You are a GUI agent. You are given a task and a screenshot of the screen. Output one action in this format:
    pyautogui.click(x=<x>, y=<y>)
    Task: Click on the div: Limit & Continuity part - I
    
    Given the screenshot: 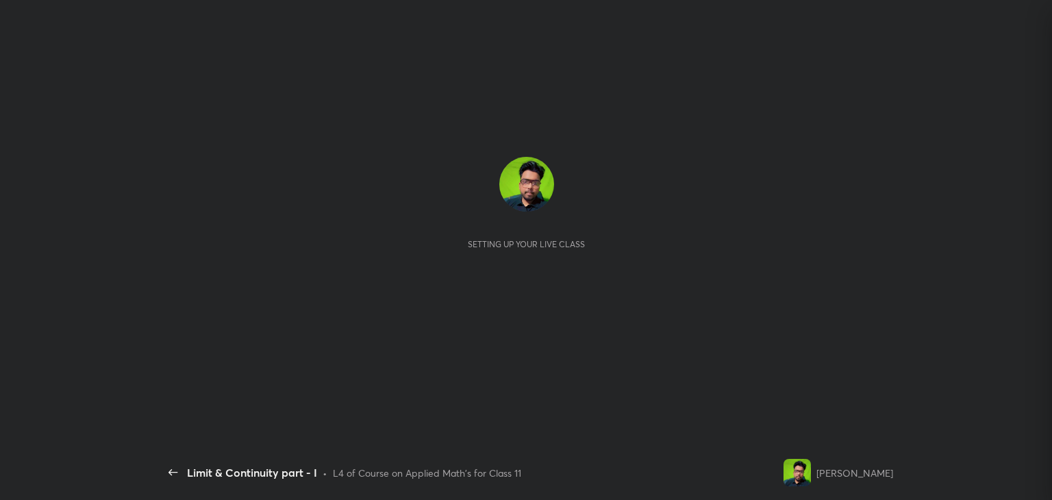 What is the action you would take?
    pyautogui.click(x=252, y=473)
    